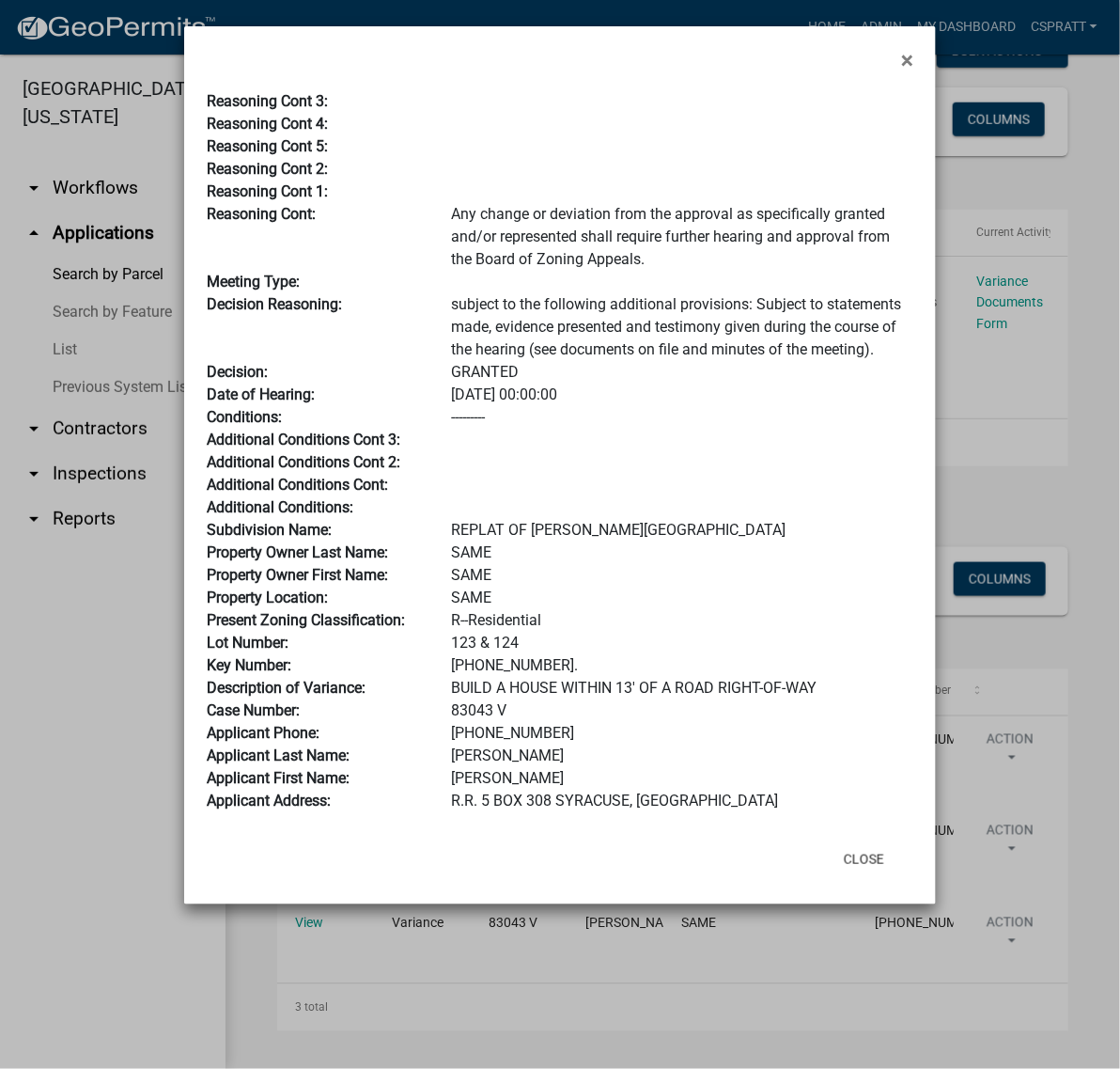 The width and height of the screenshot is (1120, 1069). I want to click on b: Case Number:, so click(252, 709).